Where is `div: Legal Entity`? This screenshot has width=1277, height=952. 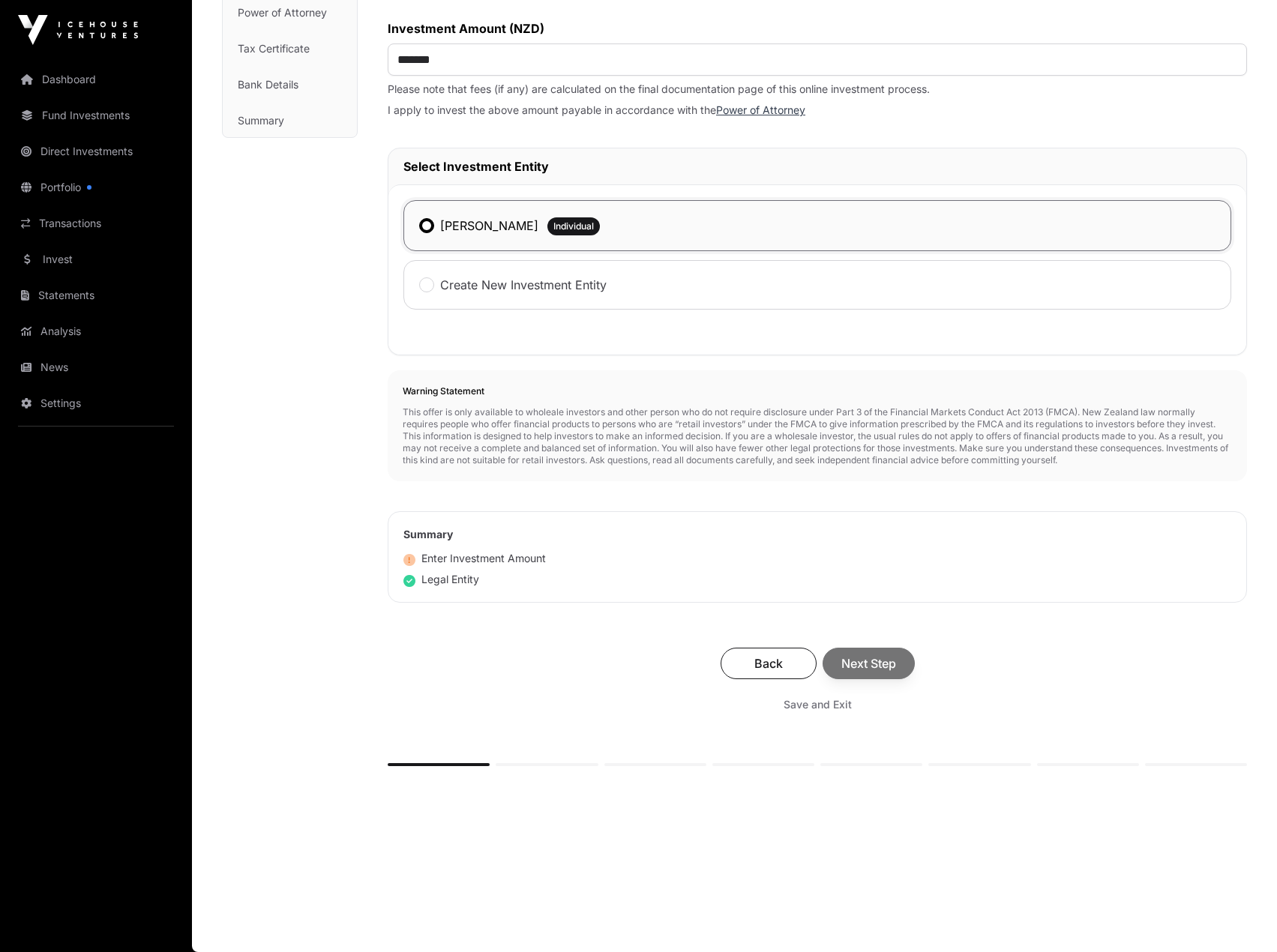 div: Legal Entity is located at coordinates (441, 580).